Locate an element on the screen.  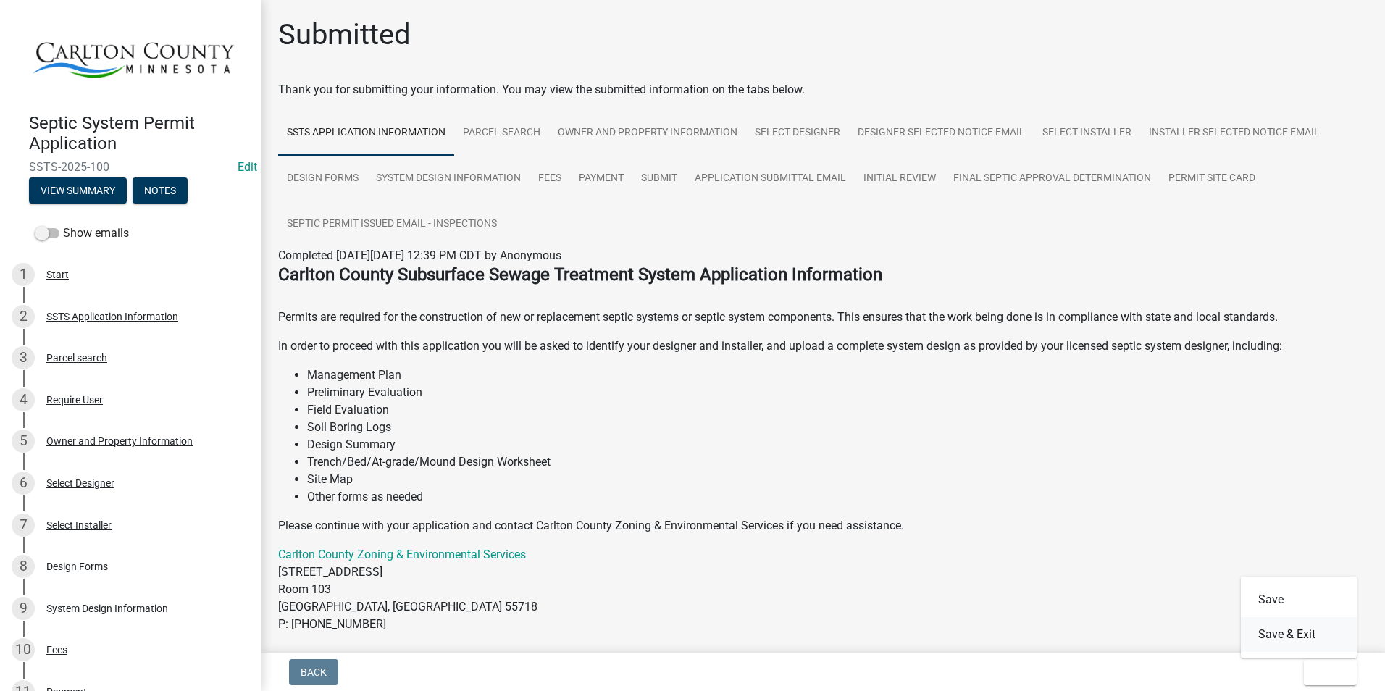
div: SSTS Application Information is located at coordinates (112, 316).